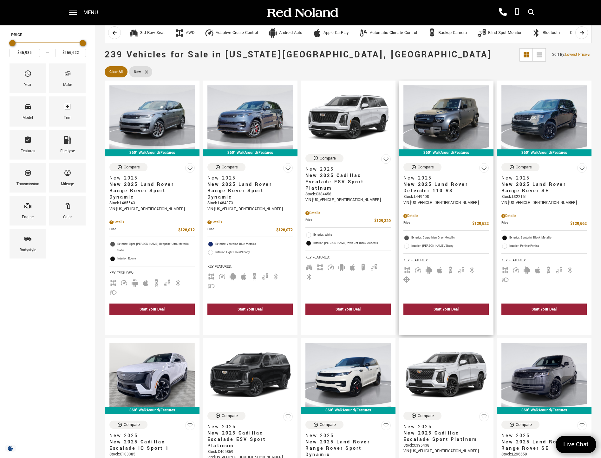 The width and height of the screenshot is (601, 458). What do you see at coordinates (579, 224) in the screenshot?
I see `span: $129,662` at bounding box center [579, 224].